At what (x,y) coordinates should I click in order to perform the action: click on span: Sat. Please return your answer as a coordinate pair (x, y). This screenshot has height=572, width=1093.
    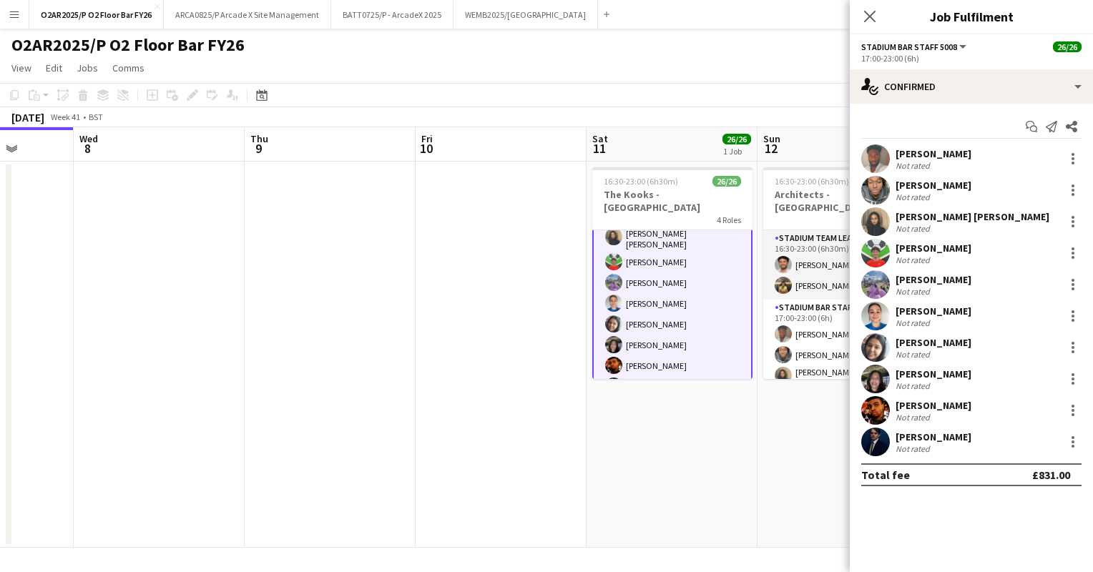
    Looking at the image, I should click on (600, 139).